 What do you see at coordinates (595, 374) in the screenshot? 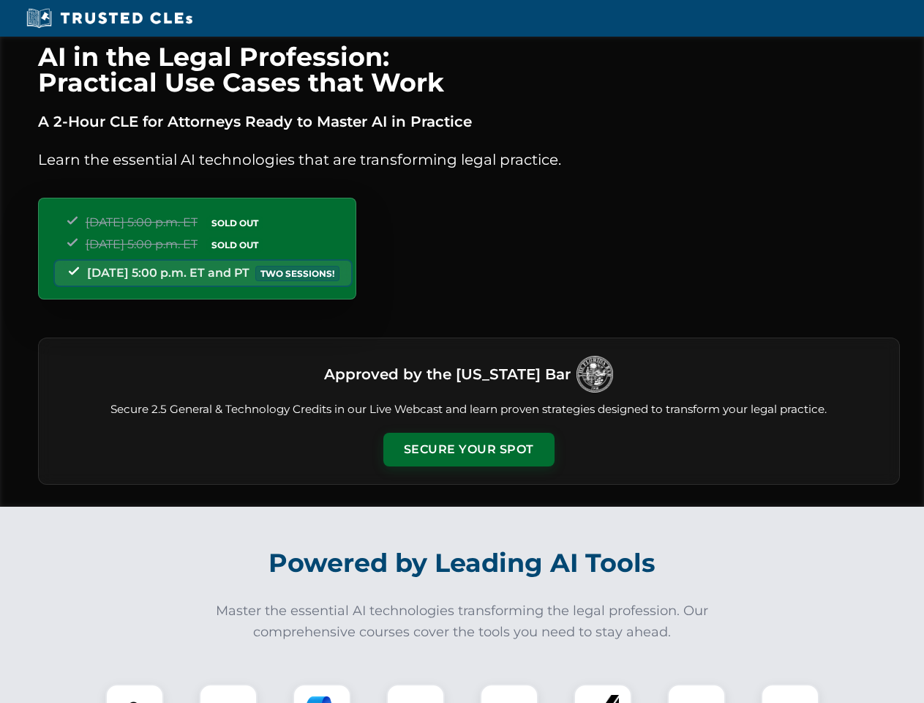
I see `img: Logo` at bounding box center [595, 374].